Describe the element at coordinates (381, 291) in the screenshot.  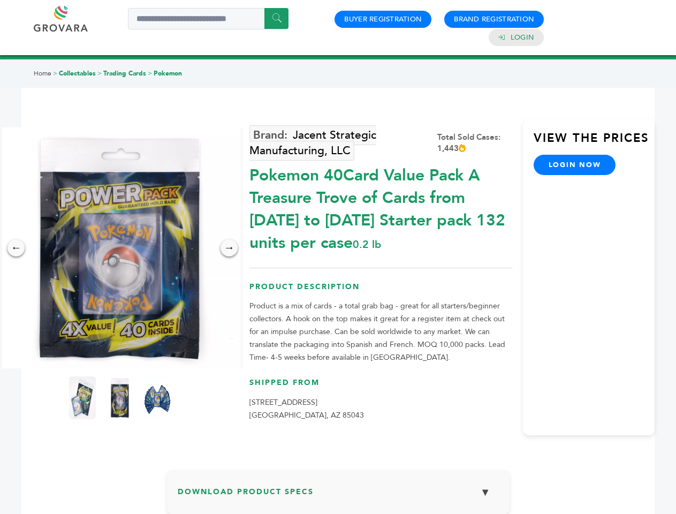
I see `h3: Product Description` at that location.